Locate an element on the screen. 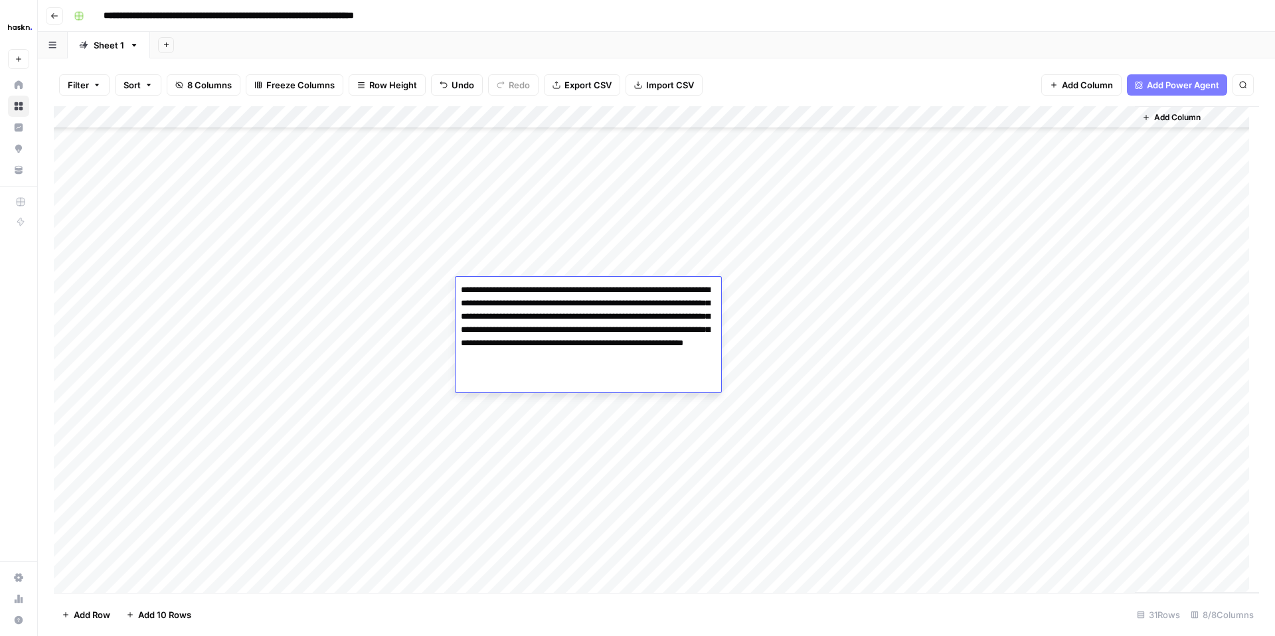  span: Freeze Columns is located at coordinates (300, 85).